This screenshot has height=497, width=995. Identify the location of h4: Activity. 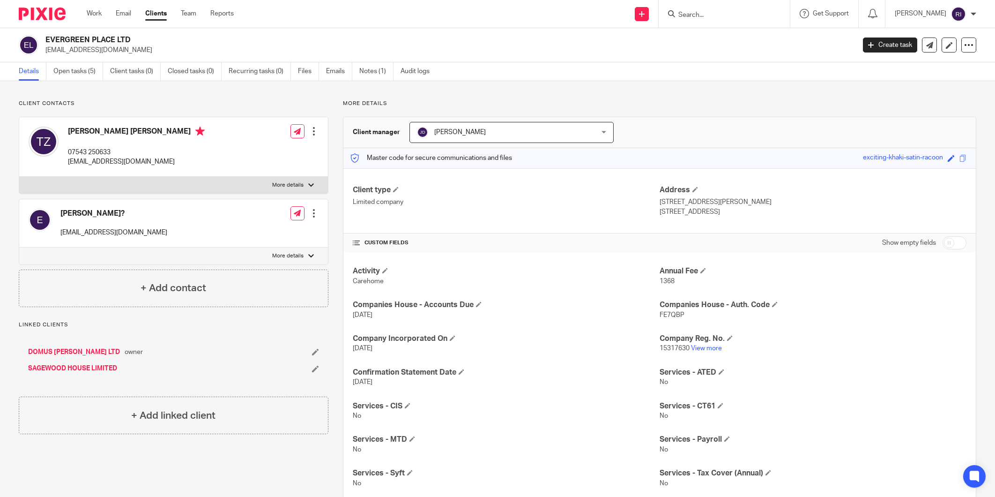
(506, 271).